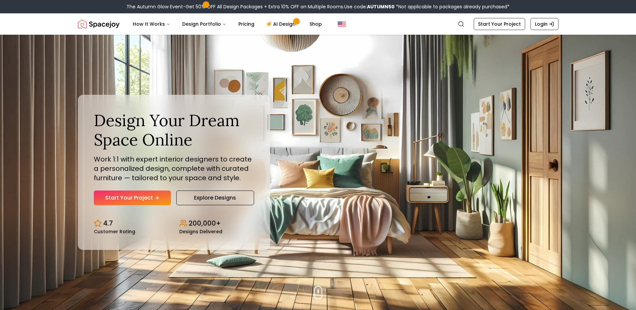 This screenshot has height=310, width=636. Describe the element at coordinates (316, 24) in the screenshot. I see `a: Shop` at that location.